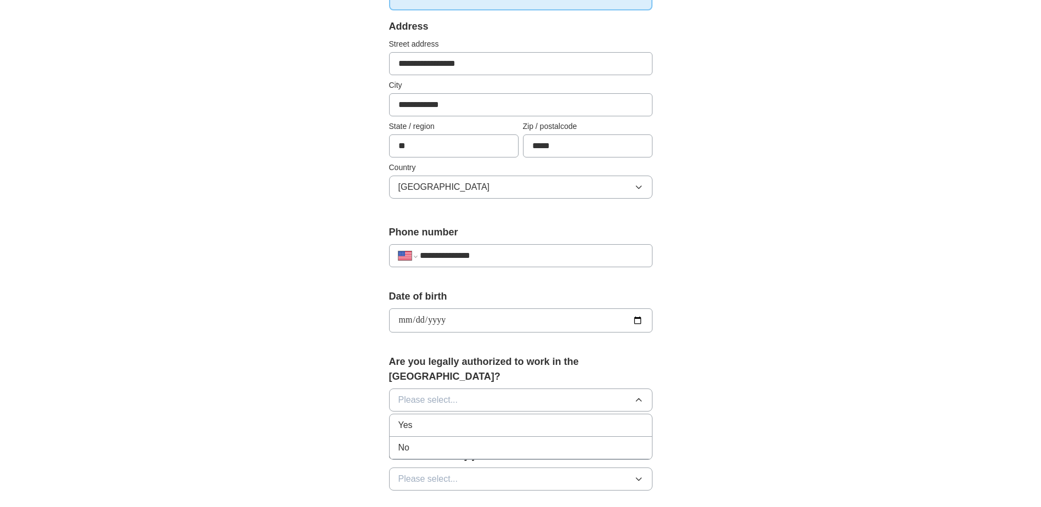 Image resolution: width=1041 pixels, height=507 pixels. Describe the element at coordinates (588, 126) in the screenshot. I see `label: Zip / postalcode` at that location.